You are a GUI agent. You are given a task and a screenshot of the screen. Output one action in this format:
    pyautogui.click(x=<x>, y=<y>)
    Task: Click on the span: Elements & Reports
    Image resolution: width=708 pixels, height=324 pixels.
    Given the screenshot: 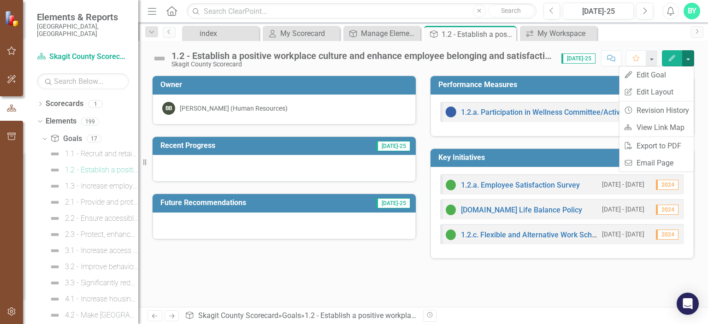 What is the action you would take?
    pyautogui.click(x=83, y=17)
    